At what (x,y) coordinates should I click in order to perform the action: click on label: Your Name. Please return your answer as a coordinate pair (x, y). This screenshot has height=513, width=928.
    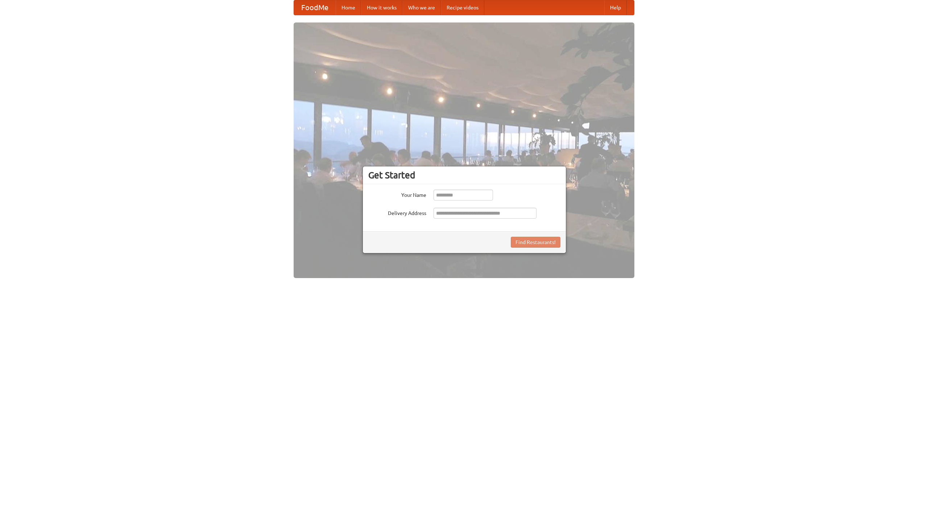
    Looking at the image, I should click on (397, 194).